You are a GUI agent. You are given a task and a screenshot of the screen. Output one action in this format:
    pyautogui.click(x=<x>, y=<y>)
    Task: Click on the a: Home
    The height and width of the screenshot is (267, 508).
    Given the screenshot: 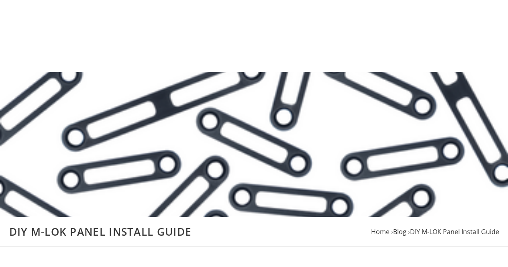 What is the action you would take?
    pyautogui.click(x=380, y=232)
    